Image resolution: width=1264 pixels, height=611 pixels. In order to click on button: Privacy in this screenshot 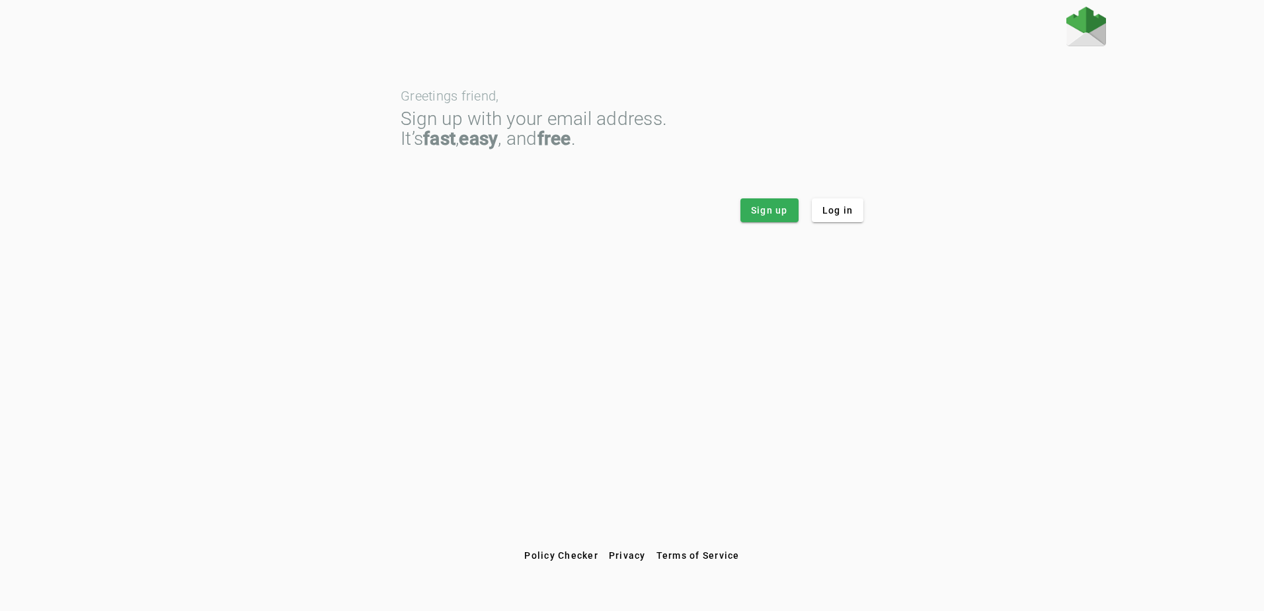, I will do `click(627, 555)`.